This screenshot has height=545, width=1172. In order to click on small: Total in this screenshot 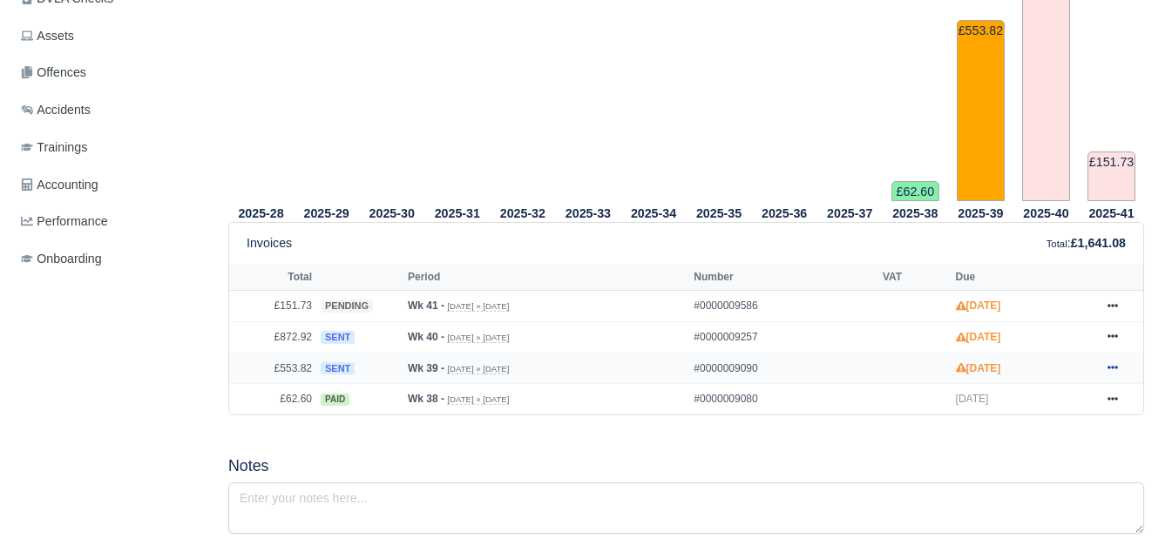, I will do `click(1057, 244)`.